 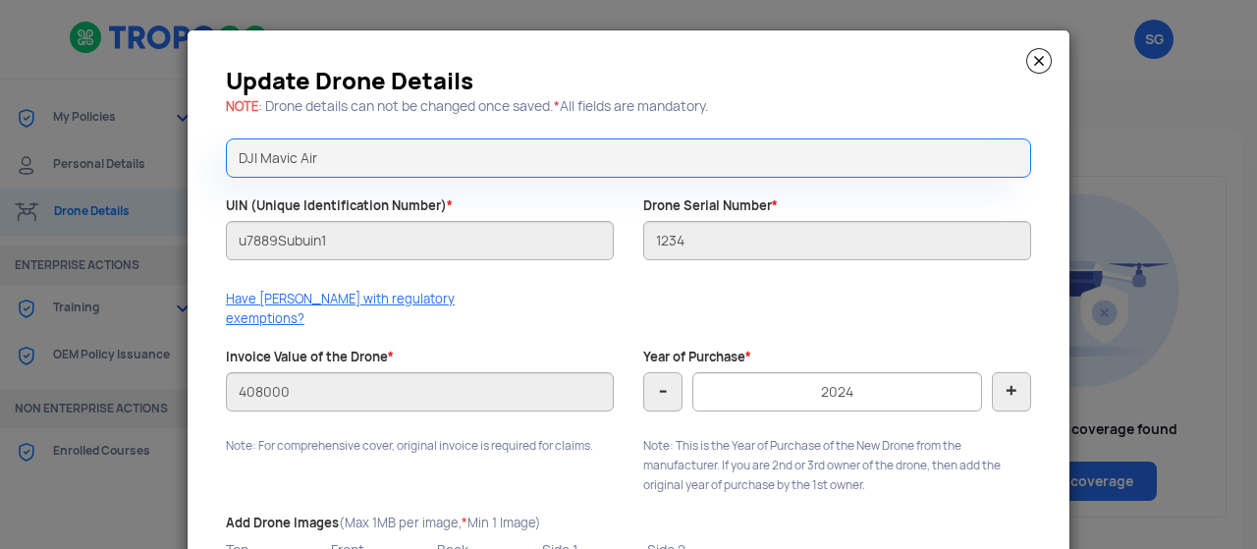 I want to click on label: Invoice Value of the Drone, so click(x=309, y=358).